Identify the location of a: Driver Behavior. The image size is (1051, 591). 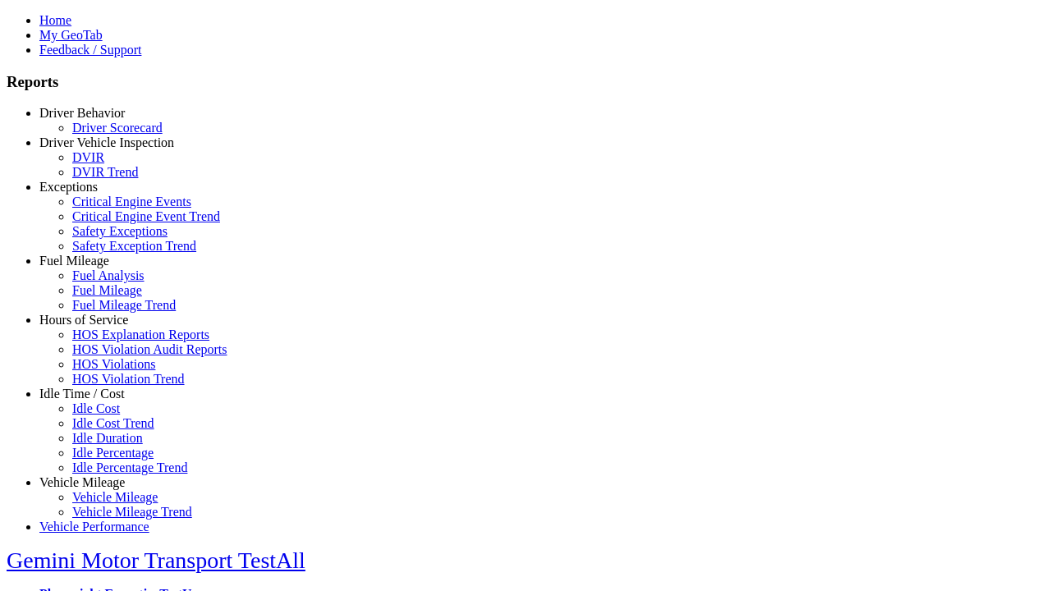
(82, 113).